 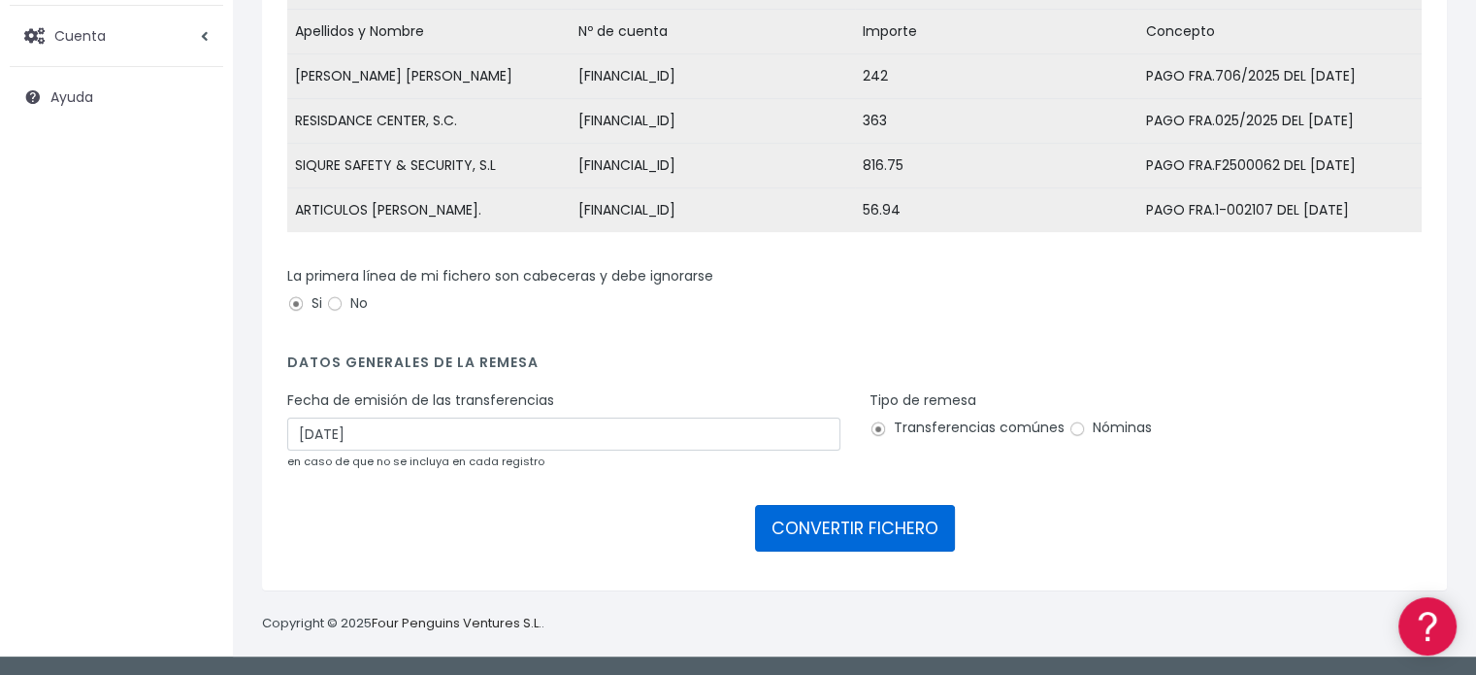 What do you see at coordinates (997, 32) in the screenshot?
I see `td: Importe` at bounding box center [997, 32].